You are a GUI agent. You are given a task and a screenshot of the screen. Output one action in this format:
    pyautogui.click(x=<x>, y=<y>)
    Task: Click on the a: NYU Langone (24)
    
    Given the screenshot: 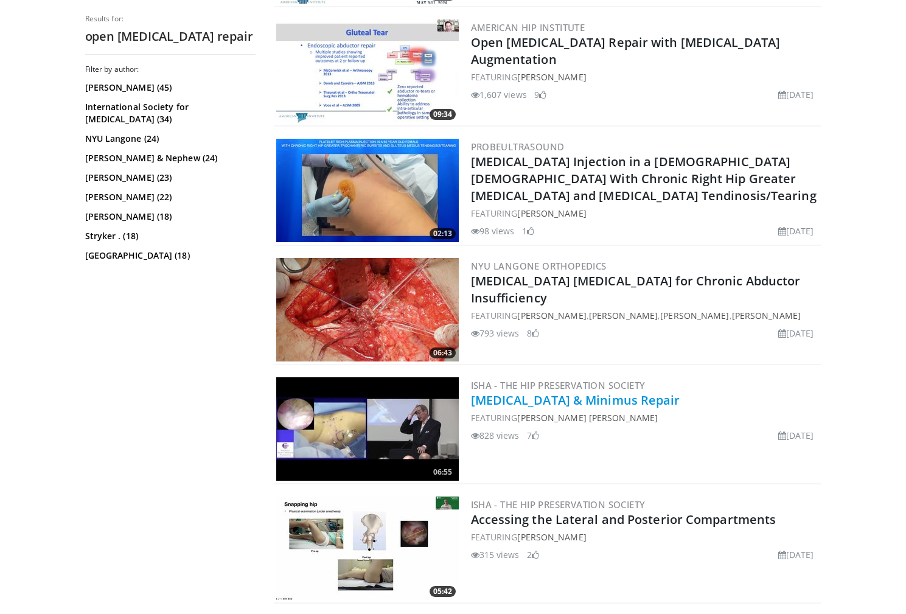 What is the action you would take?
    pyautogui.click(x=168, y=139)
    